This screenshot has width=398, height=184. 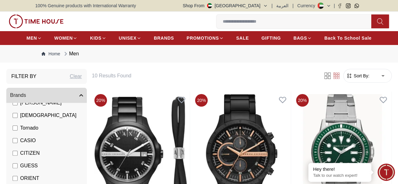 What do you see at coordinates (24, 76) in the screenshot?
I see `h3: Filter By` at bounding box center [24, 76].